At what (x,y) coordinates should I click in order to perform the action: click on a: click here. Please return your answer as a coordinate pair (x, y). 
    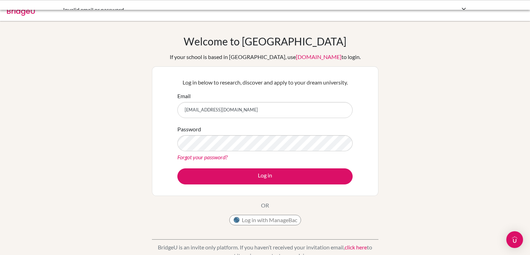
    Looking at the image, I should click on (356, 246).